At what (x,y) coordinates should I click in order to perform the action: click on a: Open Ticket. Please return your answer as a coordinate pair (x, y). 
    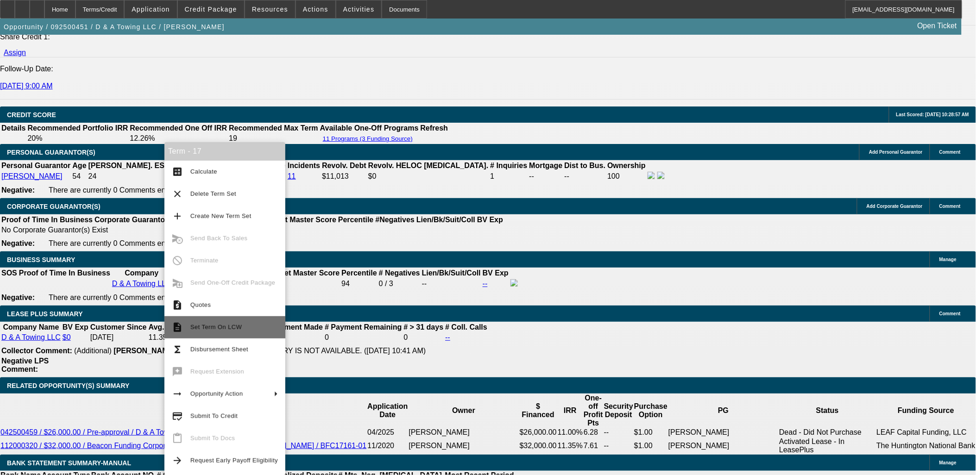
    Looking at the image, I should click on (937, 26).